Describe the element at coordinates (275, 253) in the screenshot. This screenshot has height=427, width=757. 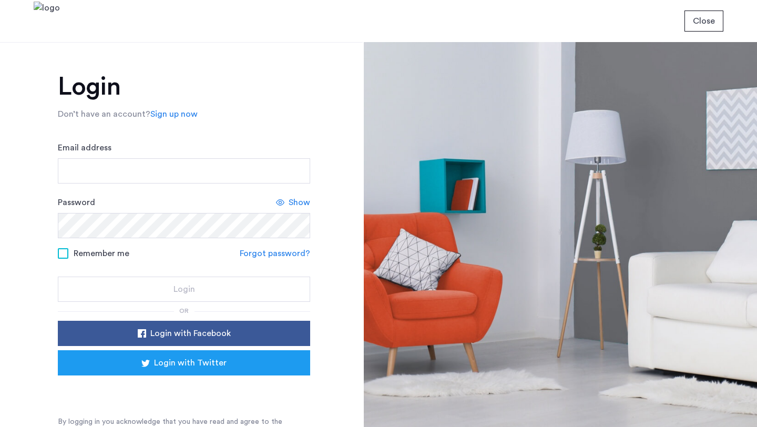
I see `a: Forgot password?` at that location.